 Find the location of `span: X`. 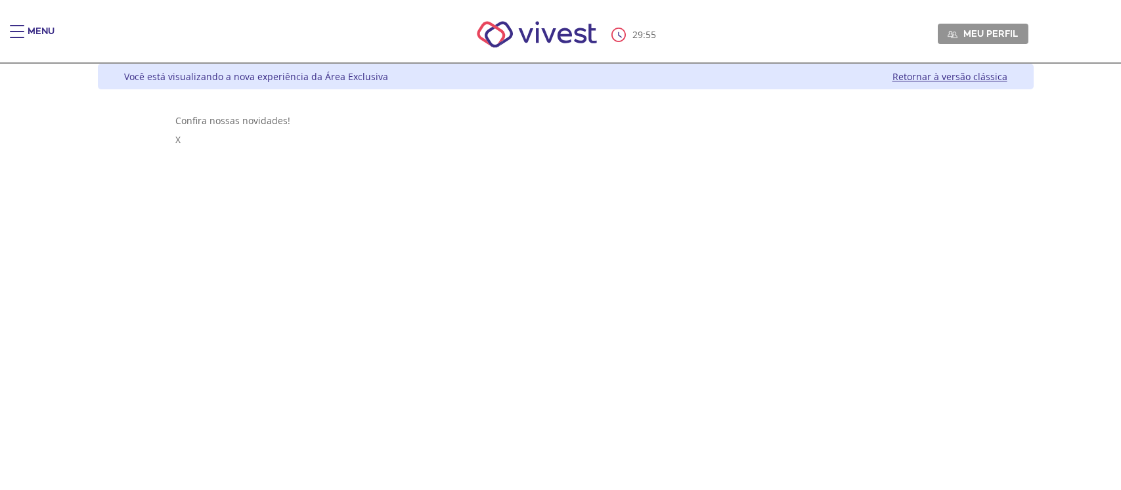

span: X is located at coordinates (178, 139).